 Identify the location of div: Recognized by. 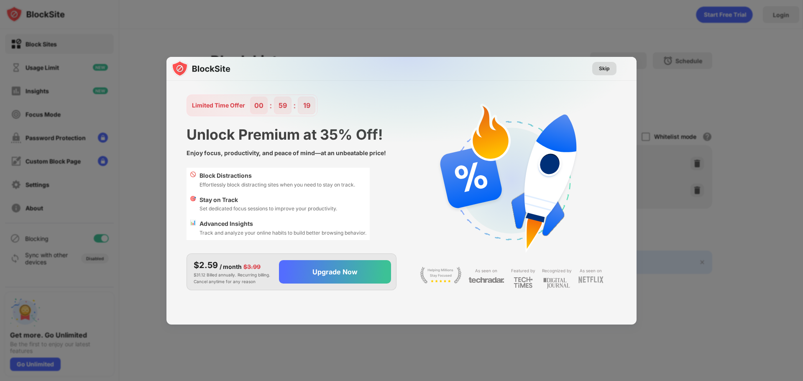
(556, 270).